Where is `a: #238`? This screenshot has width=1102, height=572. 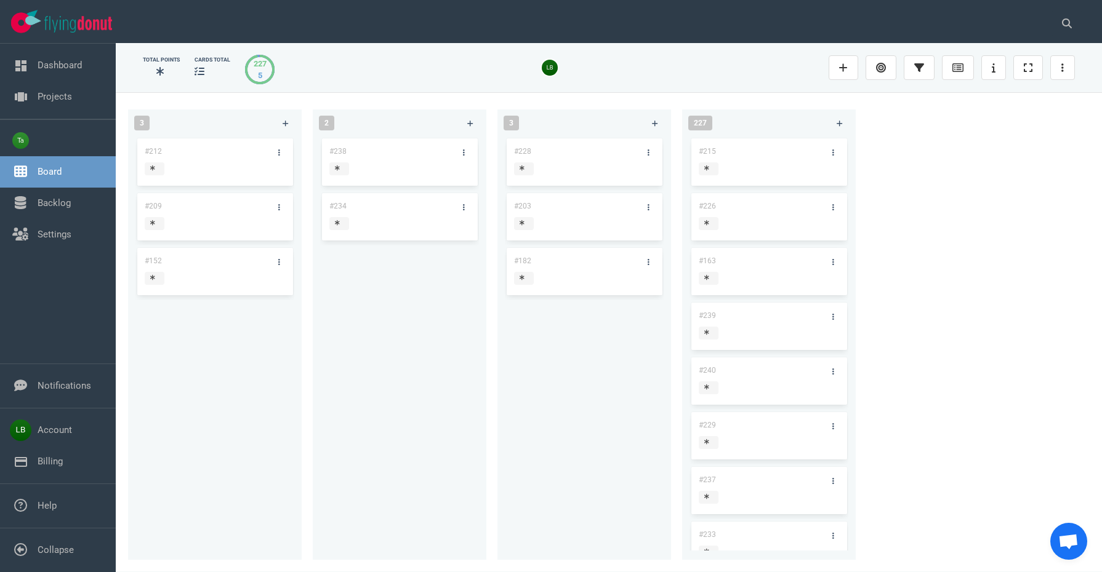
a: #238 is located at coordinates (338, 151).